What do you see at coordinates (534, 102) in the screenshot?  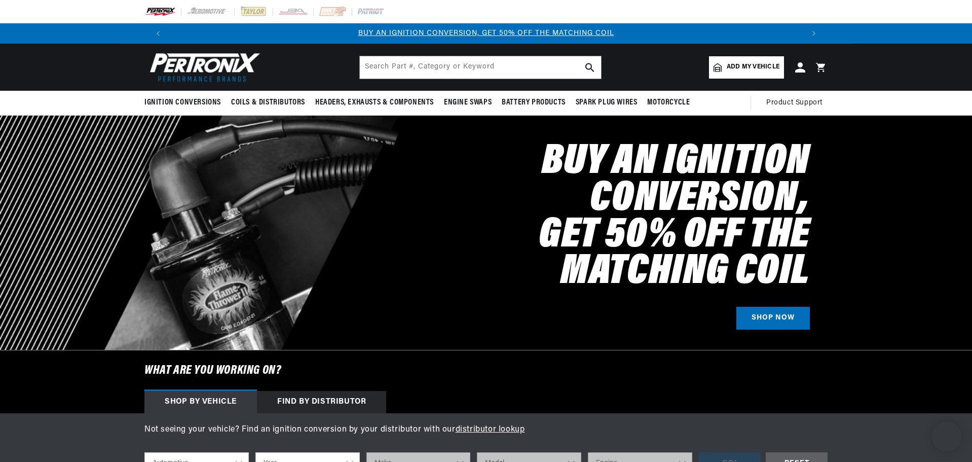 I see `summary: Battery Products` at bounding box center [534, 102].